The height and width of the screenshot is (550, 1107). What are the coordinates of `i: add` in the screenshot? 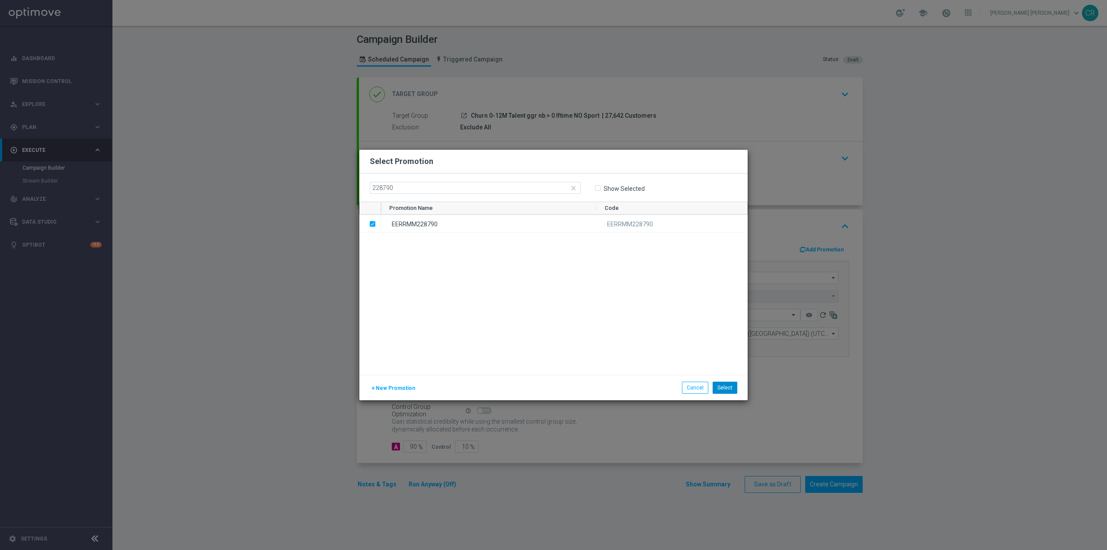 It's located at (373, 388).